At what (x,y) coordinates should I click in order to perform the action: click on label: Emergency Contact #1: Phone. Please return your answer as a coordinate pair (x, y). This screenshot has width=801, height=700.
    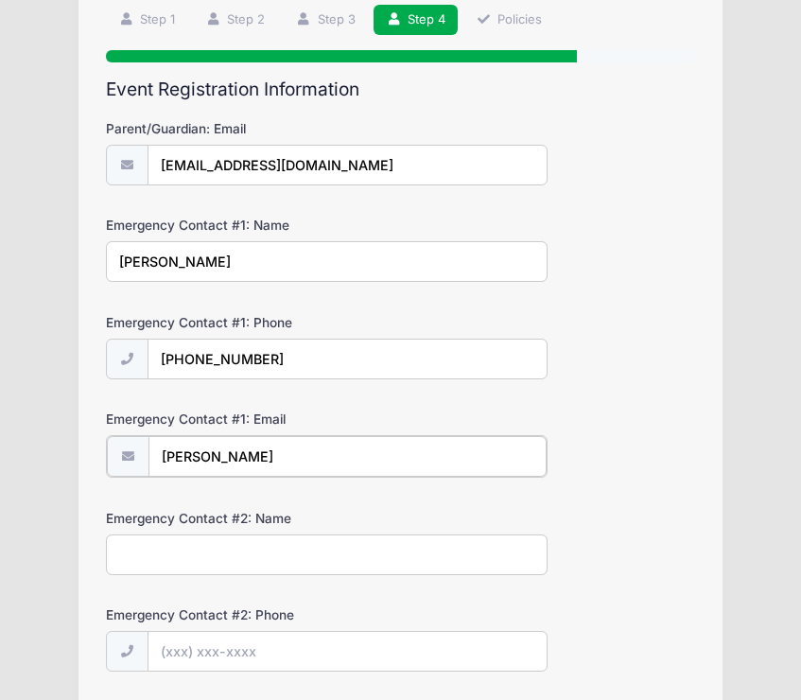
    Looking at the image, I should click on (203, 322).